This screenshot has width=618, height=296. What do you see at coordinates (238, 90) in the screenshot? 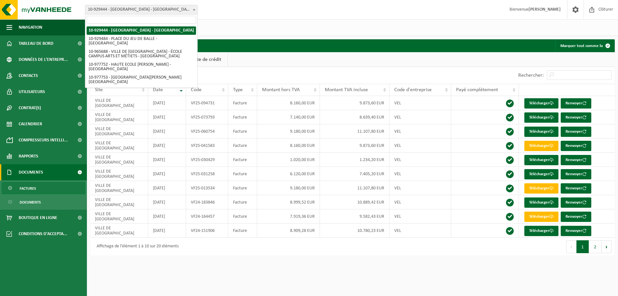
I see `span: Type` at bounding box center [238, 90].